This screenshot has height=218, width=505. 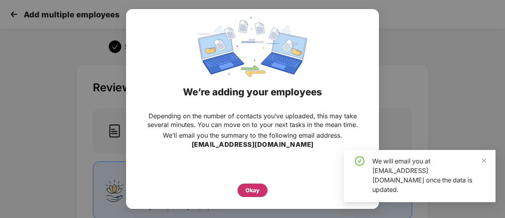 I want to click on span: check-circle, so click(x=359, y=161).